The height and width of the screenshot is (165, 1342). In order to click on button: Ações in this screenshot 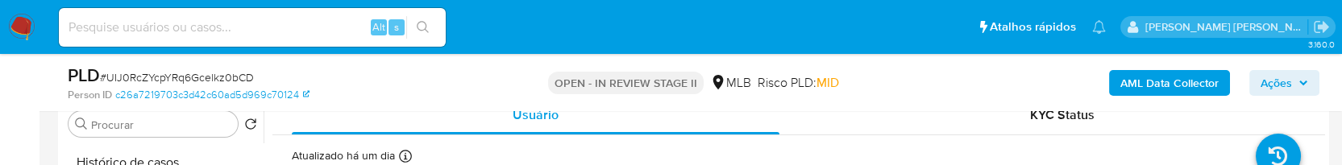, I will do `click(1284, 83)`.